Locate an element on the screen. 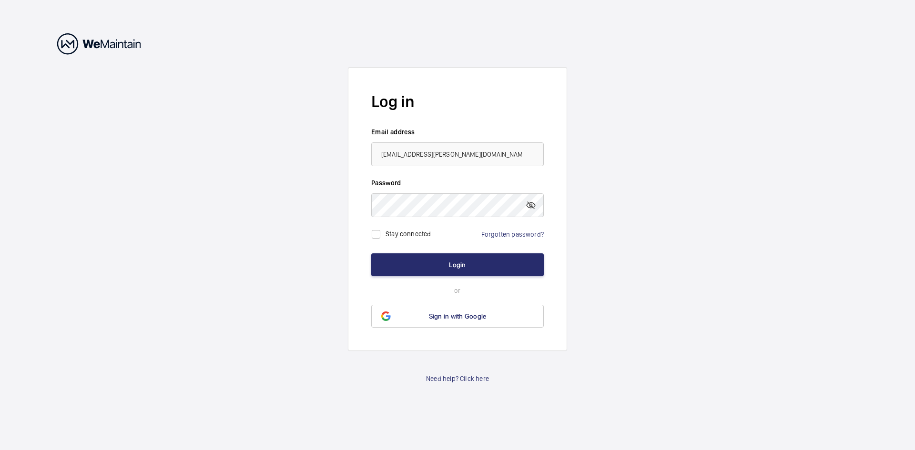 The width and height of the screenshot is (915, 450). p: or is located at coordinates (457, 291).